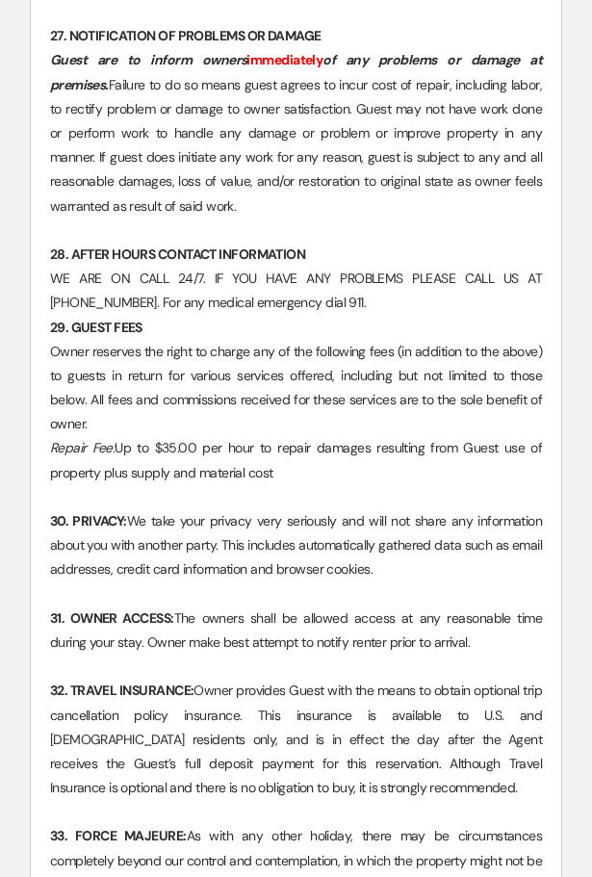  I want to click on strong: 29. GUEST FEES, so click(96, 327).